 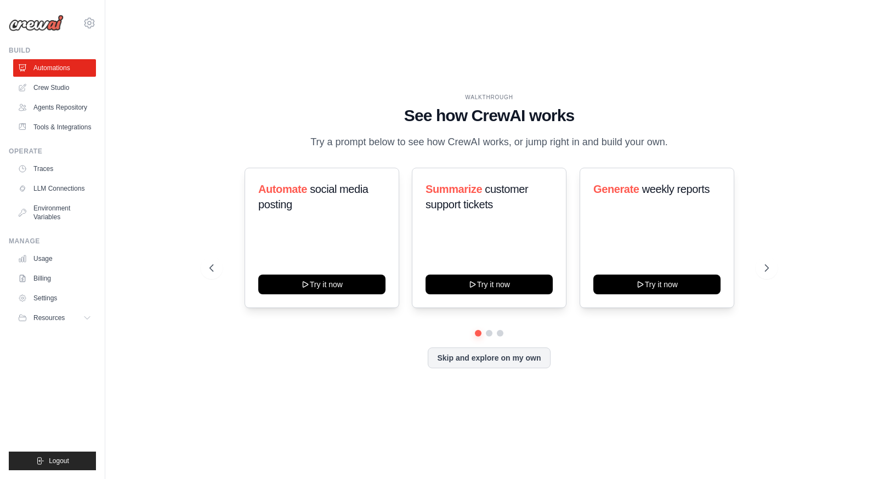 I want to click on img: Logo, so click(x=36, y=23).